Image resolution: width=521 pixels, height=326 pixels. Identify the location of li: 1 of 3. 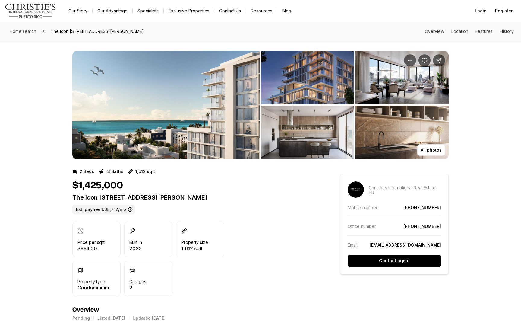
(166, 105).